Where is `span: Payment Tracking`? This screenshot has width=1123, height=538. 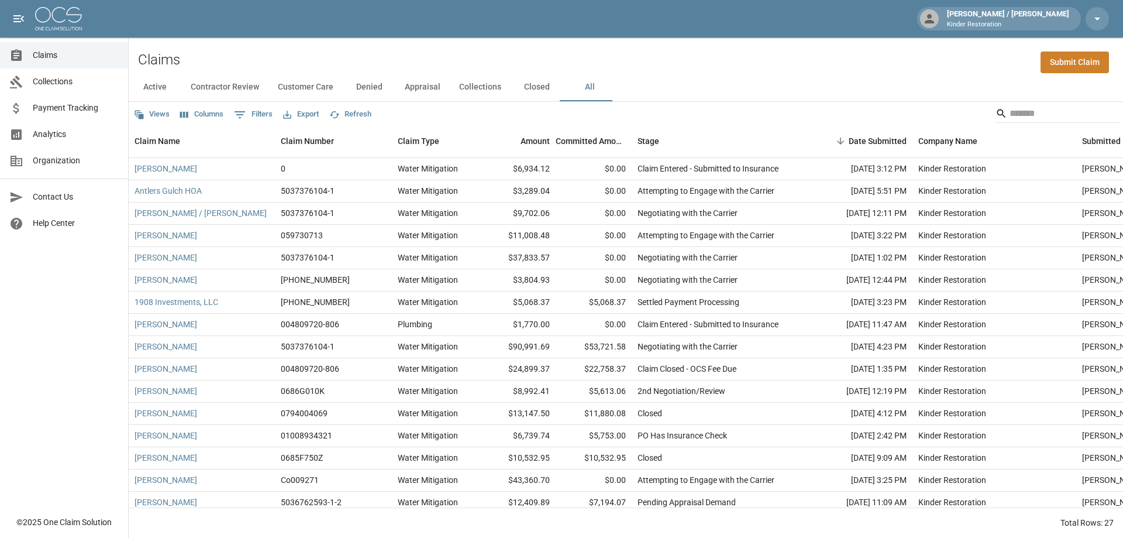 span: Payment Tracking is located at coordinates (75, 108).